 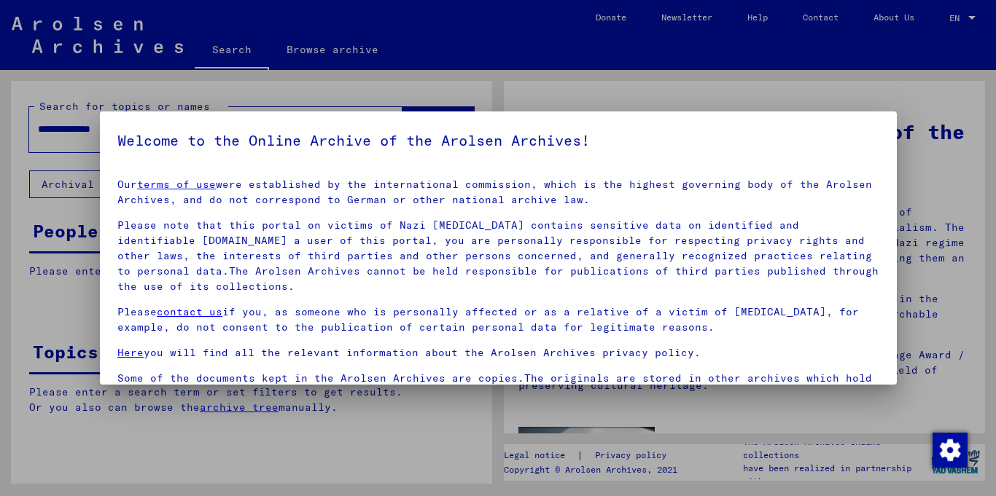 What do you see at coordinates (498, 141) in the screenshot?
I see `h5: Welcome to the Online Archive of the Arolsen Archives!` at bounding box center [498, 141].